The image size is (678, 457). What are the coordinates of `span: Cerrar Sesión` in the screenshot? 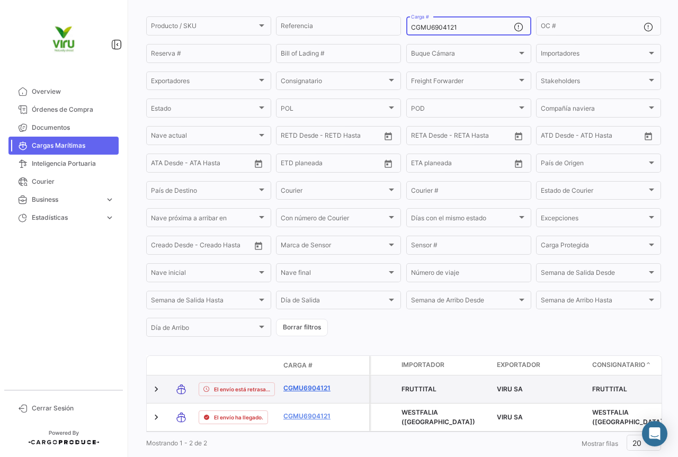 It's located at (73, 408).